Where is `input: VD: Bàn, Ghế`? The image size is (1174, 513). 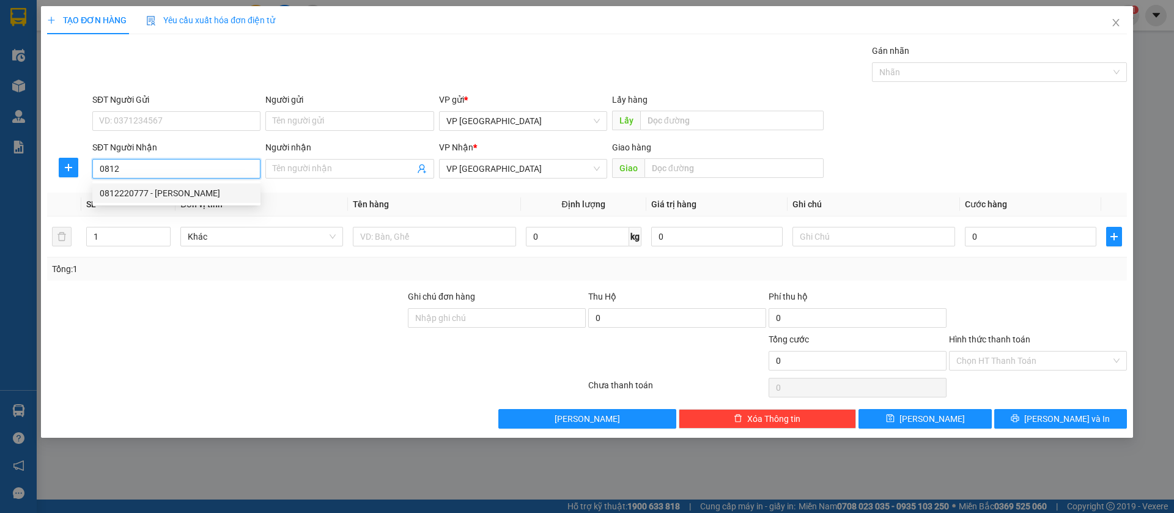 input: VD: Bàn, Ghế is located at coordinates (434, 237).